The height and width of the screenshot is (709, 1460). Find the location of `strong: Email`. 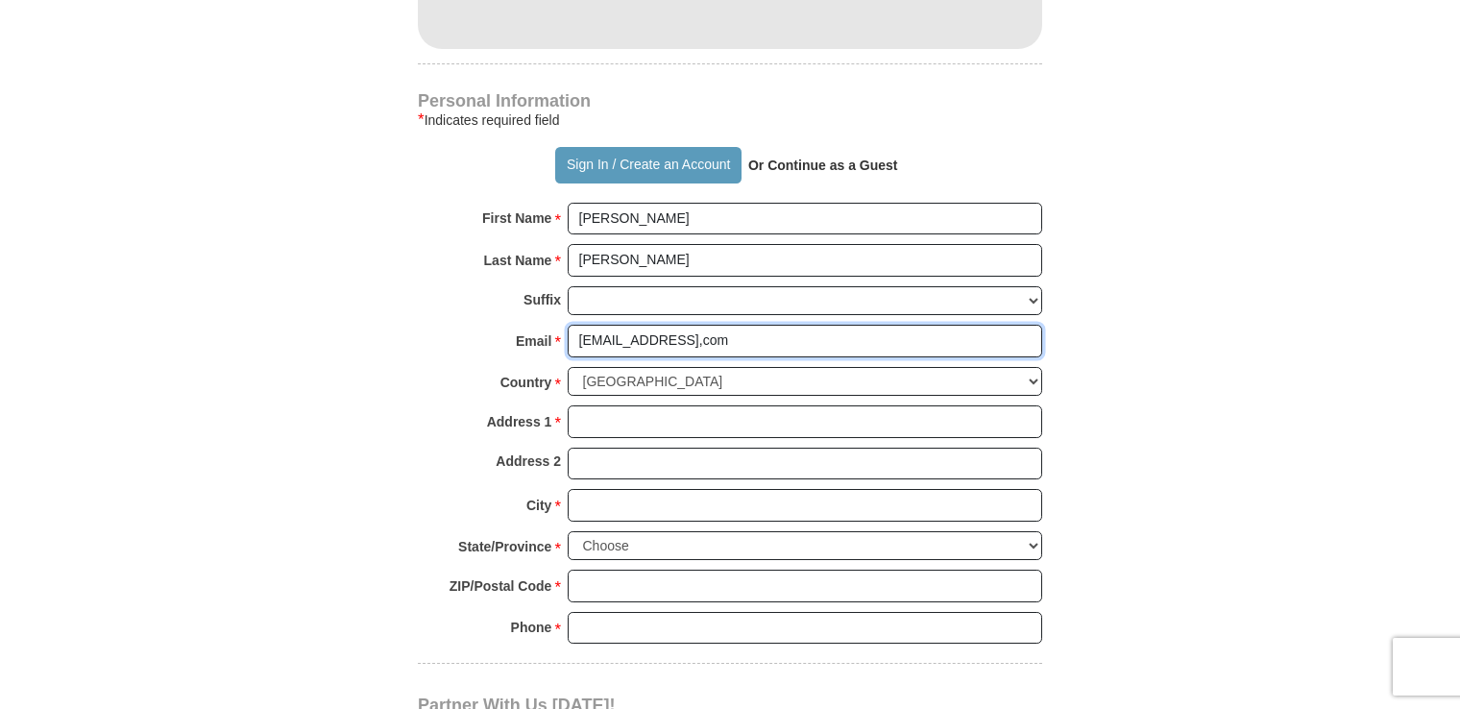

strong: Email is located at coordinates (533, 341).